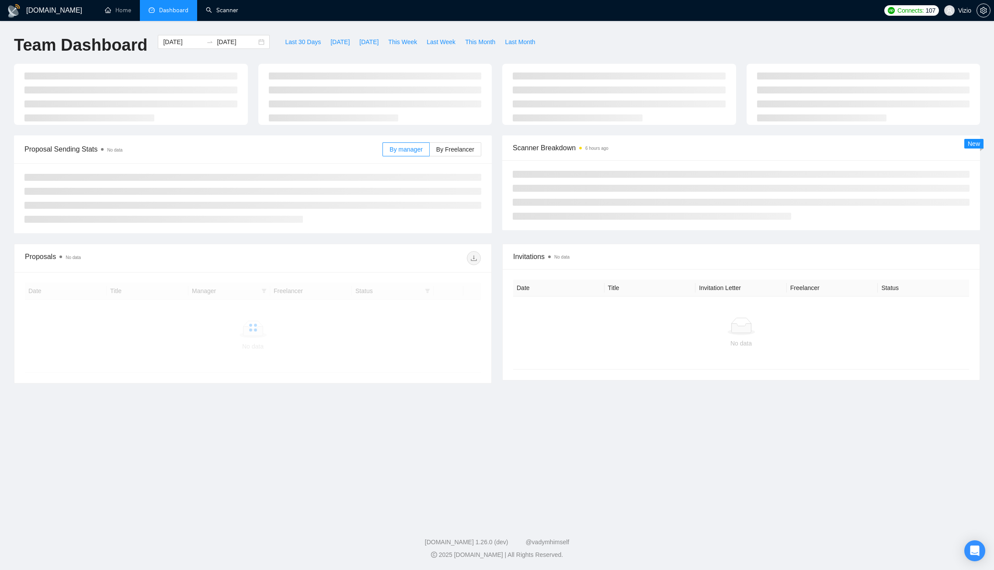 The image size is (994, 570). I want to click on span: Proposal Sending Stats, so click(203, 149).